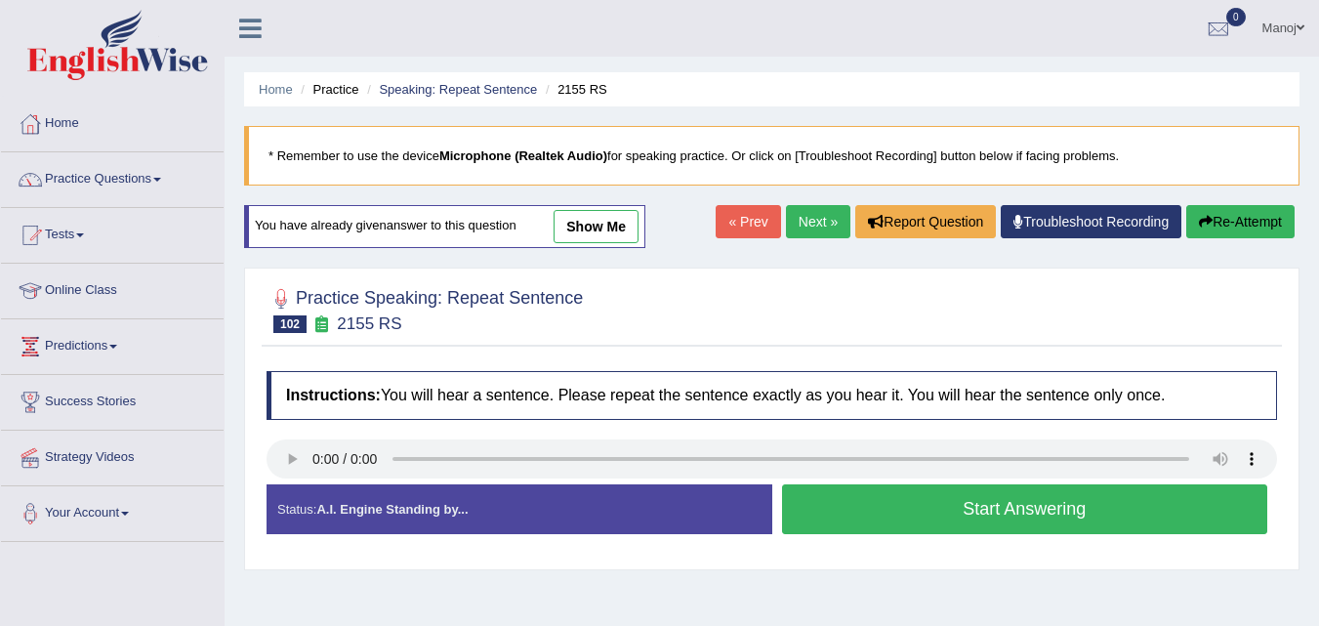 The height and width of the screenshot is (626, 1319). What do you see at coordinates (112, 455) in the screenshot?
I see `a: Strategy Videos` at bounding box center [112, 455].